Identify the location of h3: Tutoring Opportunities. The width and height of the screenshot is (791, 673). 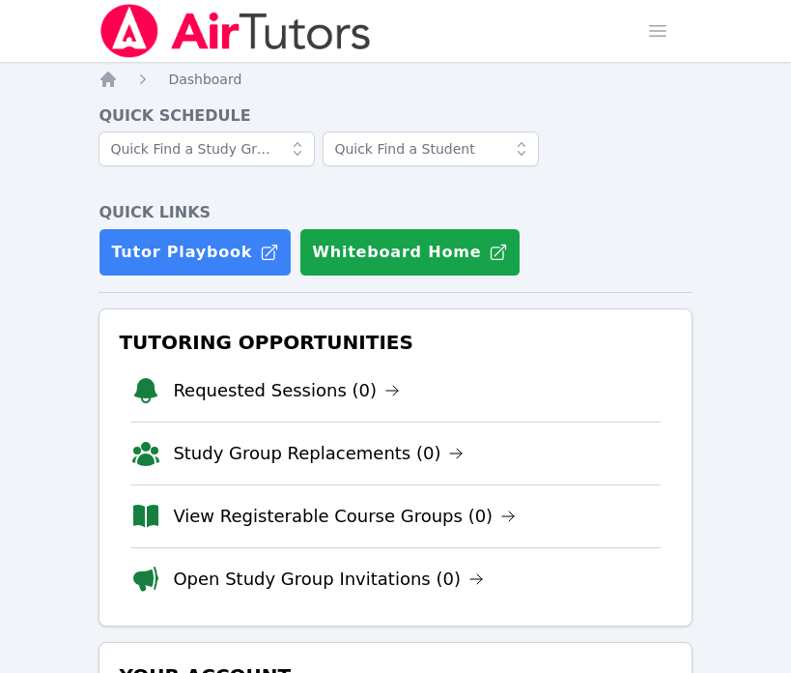
(395, 342).